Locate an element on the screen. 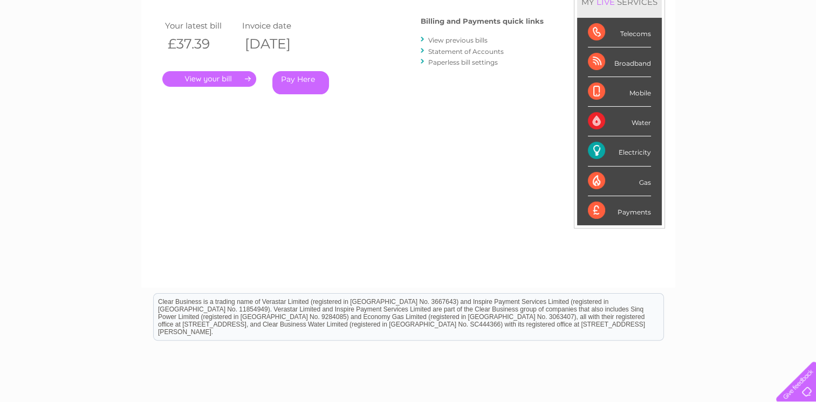 The image size is (816, 402). div: Water is located at coordinates (619, 121).